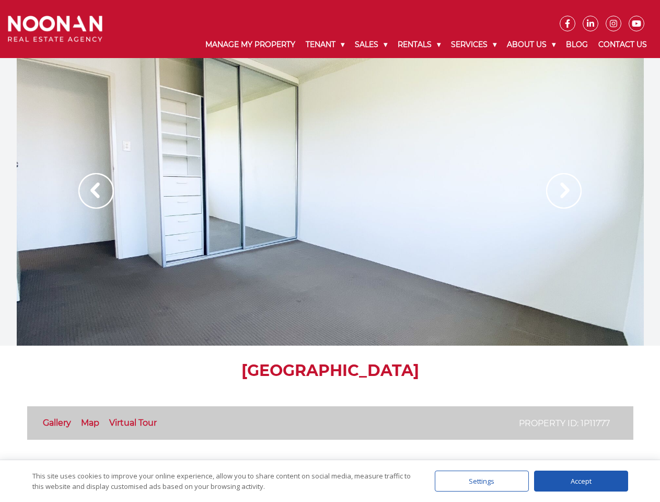  Describe the element at coordinates (577, 44) in the screenshot. I see `a: Blog` at that location.